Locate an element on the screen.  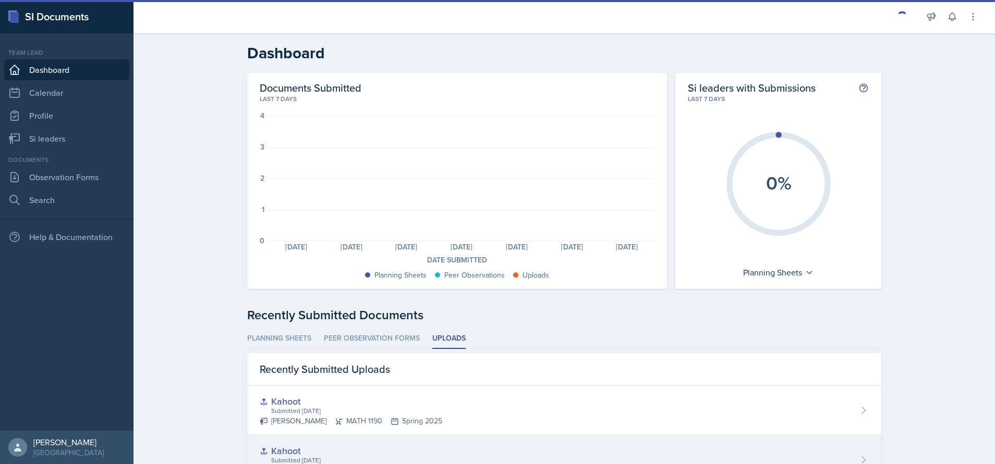
div: 4 is located at coordinates (262, 116).